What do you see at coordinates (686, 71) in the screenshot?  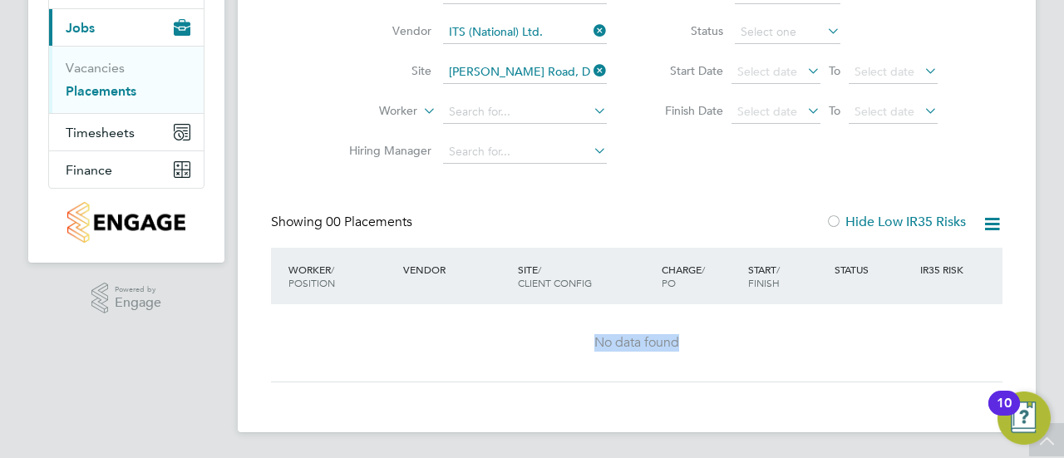 I see `label: Start Date` at bounding box center [686, 71].